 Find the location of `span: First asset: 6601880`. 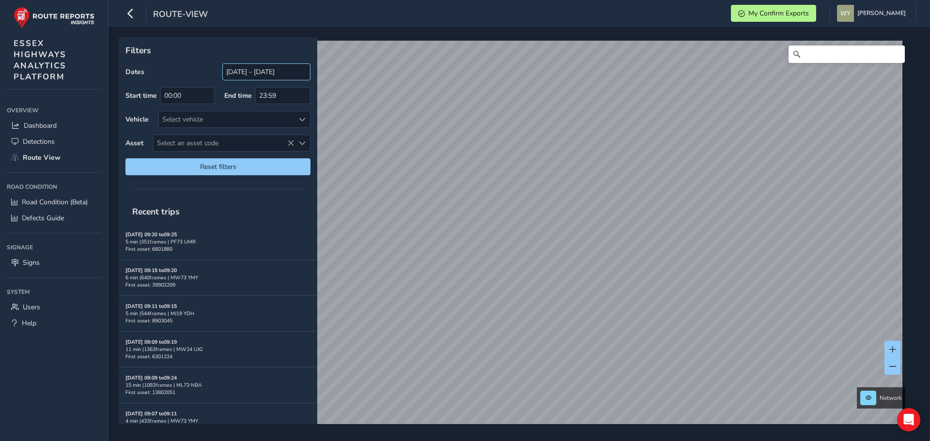

span: First asset: 6601880 is located at coordinates (149, 249).